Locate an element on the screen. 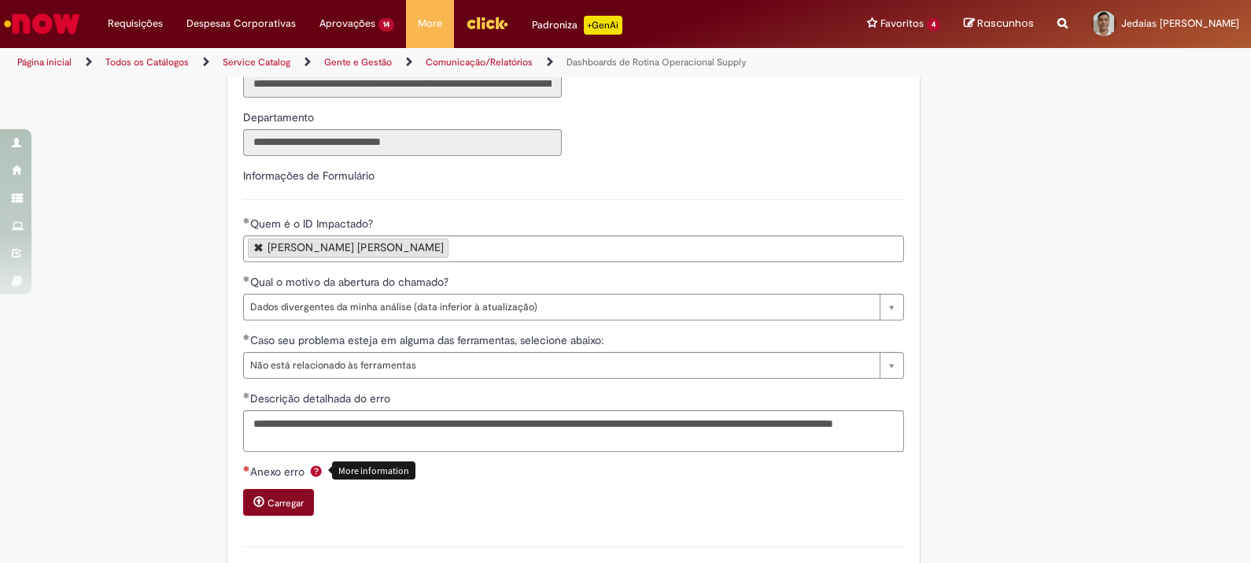 Image resolution: width=1251 pixels, height=563 pixels. span: Não está relacionado às ferramentas is located at coordinates (561, 365).